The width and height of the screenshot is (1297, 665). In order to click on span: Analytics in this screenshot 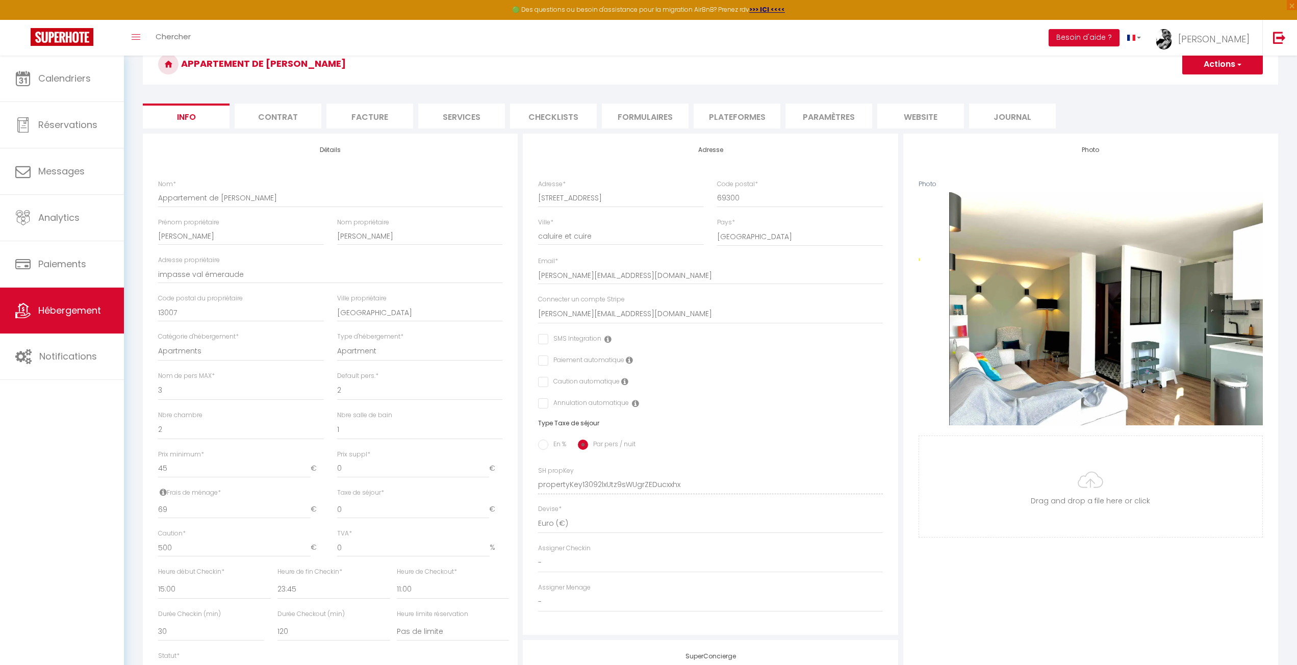, I will do `click(59, 217)`.